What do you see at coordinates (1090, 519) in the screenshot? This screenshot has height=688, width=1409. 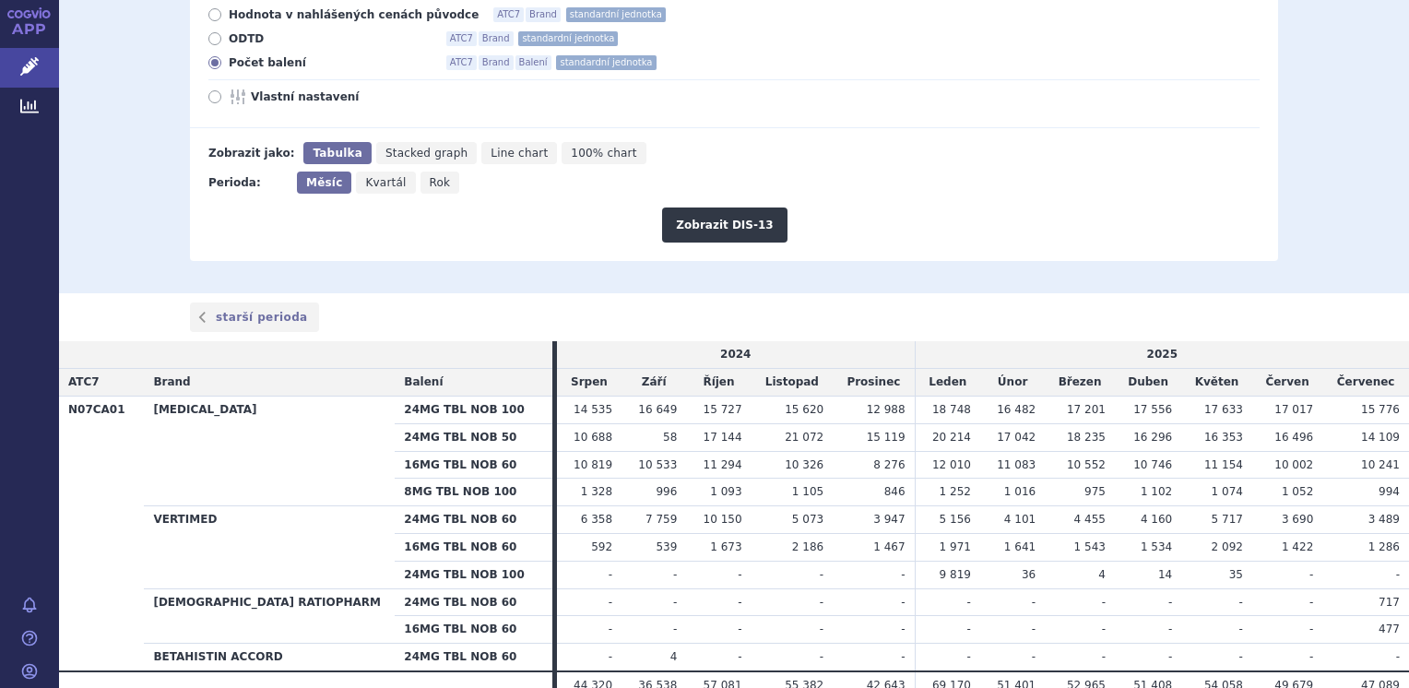 I see `span: 4 455` at bounding box center [1090, 519].